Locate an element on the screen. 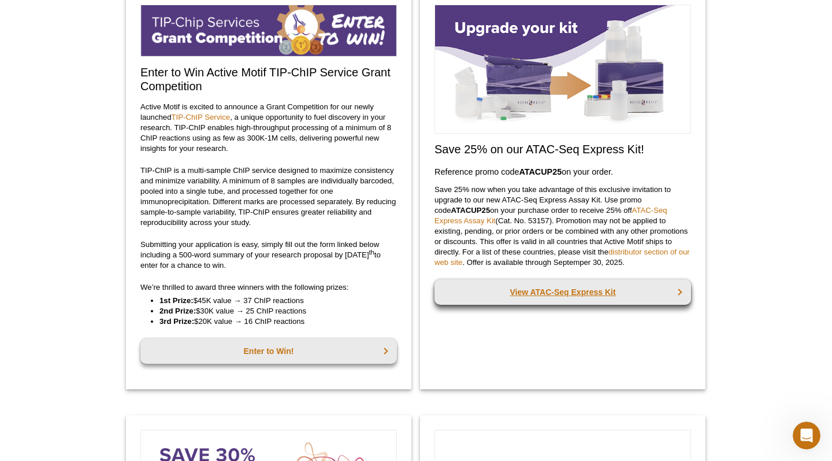 The width and height of the screenshot is (832, 461). li: $20K value → 16 ChIP reactions is located at coordinates (272, 321).